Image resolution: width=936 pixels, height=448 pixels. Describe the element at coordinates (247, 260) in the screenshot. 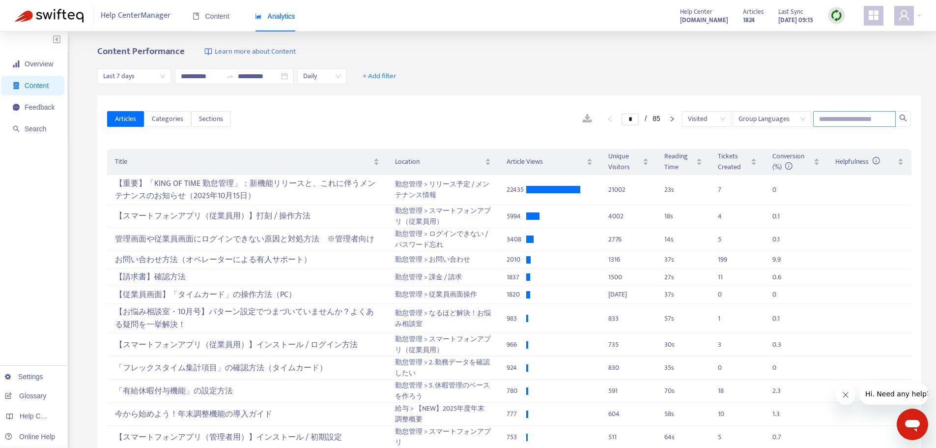

I see `div: お問い合わせ方法（オペレーターによる有人サポート）` at that location.